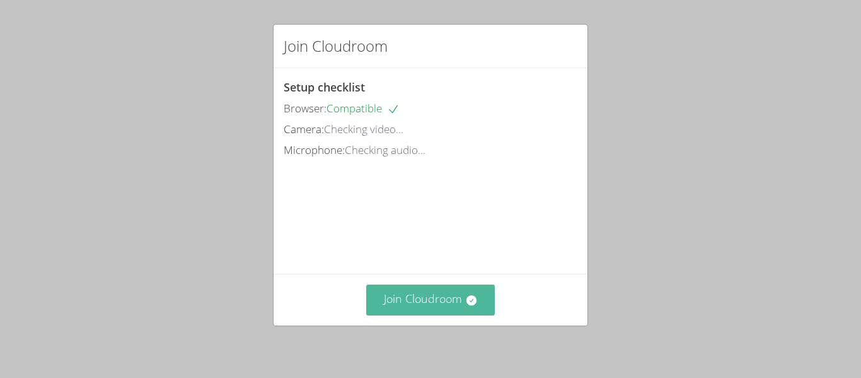 This screenshot has width=861, height=378. What do you see at coordinates (304, 129) in the screenshot?
I see `span: Camera:` at bounding box center [304, 129].